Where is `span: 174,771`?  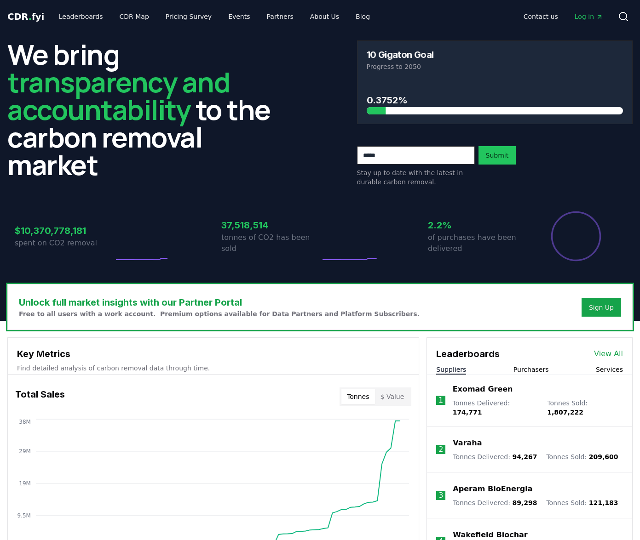 span: 174,771 is located at coordinates (467, 413).